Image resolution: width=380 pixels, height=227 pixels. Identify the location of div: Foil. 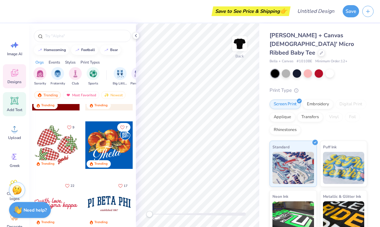
(352, 117).